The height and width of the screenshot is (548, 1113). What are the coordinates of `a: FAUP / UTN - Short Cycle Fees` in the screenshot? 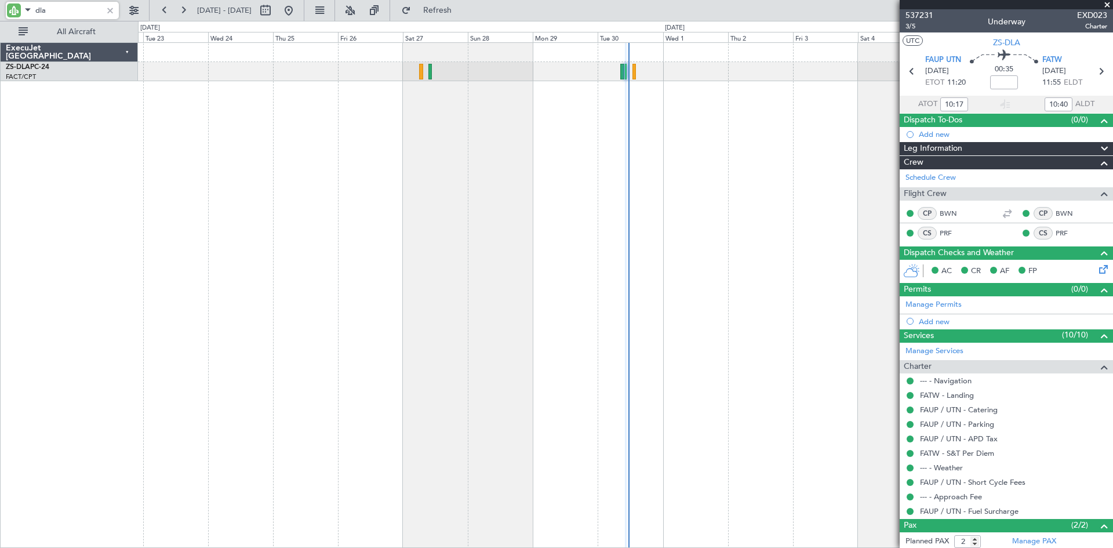 It's located at (973, 482).